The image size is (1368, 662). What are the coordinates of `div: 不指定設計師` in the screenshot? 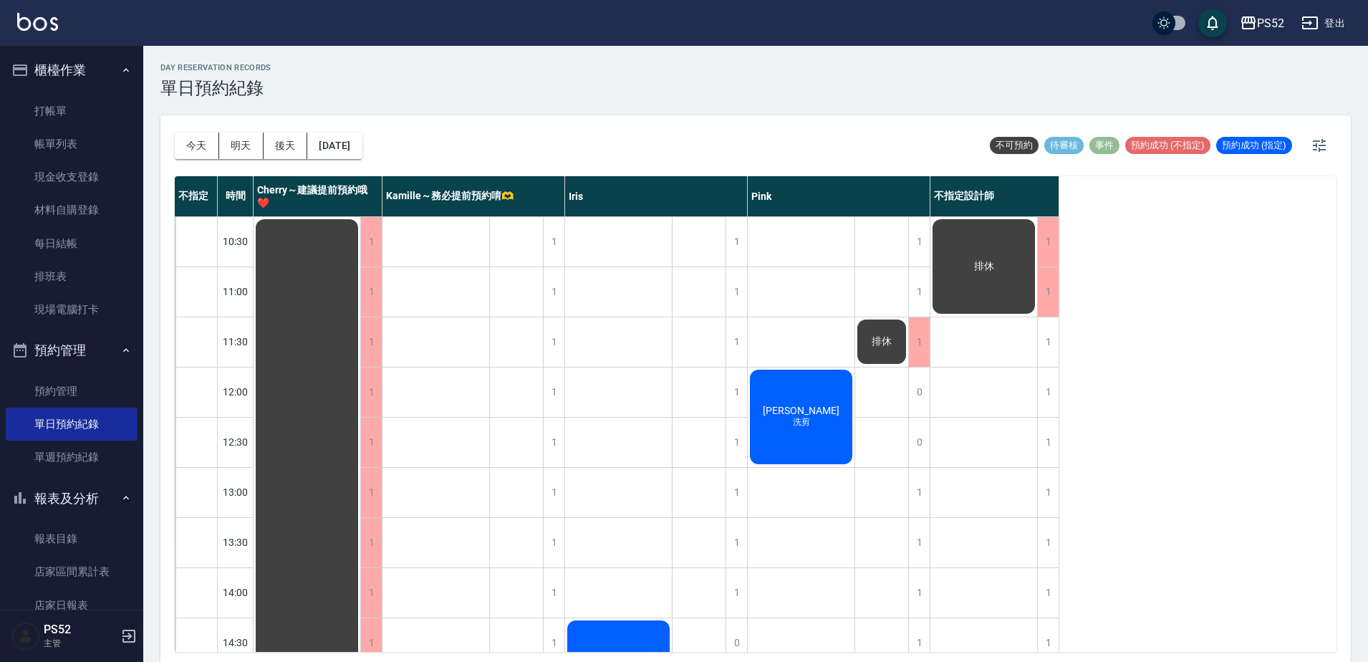 It's located at (995, 196).